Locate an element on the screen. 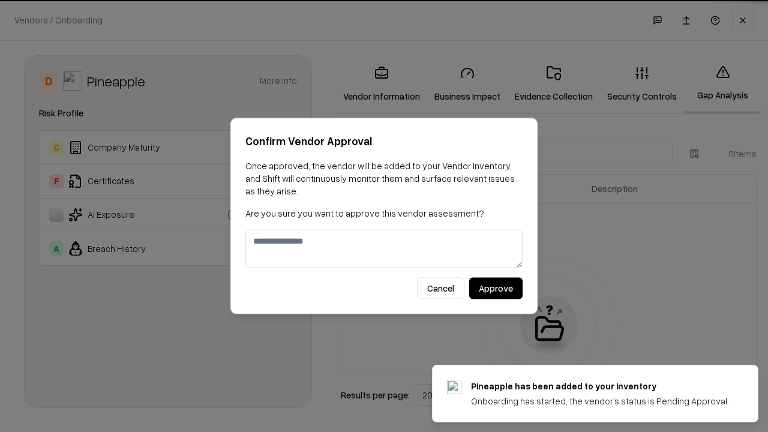 This screenshot has width=768, height=432. img: pineappleenergy.com is located at coordinates (454, 387).